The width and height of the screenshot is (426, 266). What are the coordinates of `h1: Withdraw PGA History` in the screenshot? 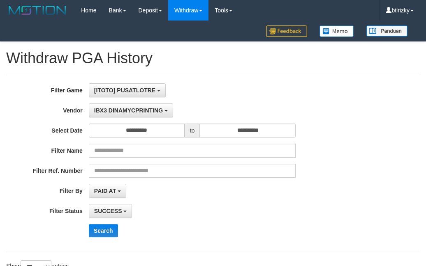 It's located at (213, 58).